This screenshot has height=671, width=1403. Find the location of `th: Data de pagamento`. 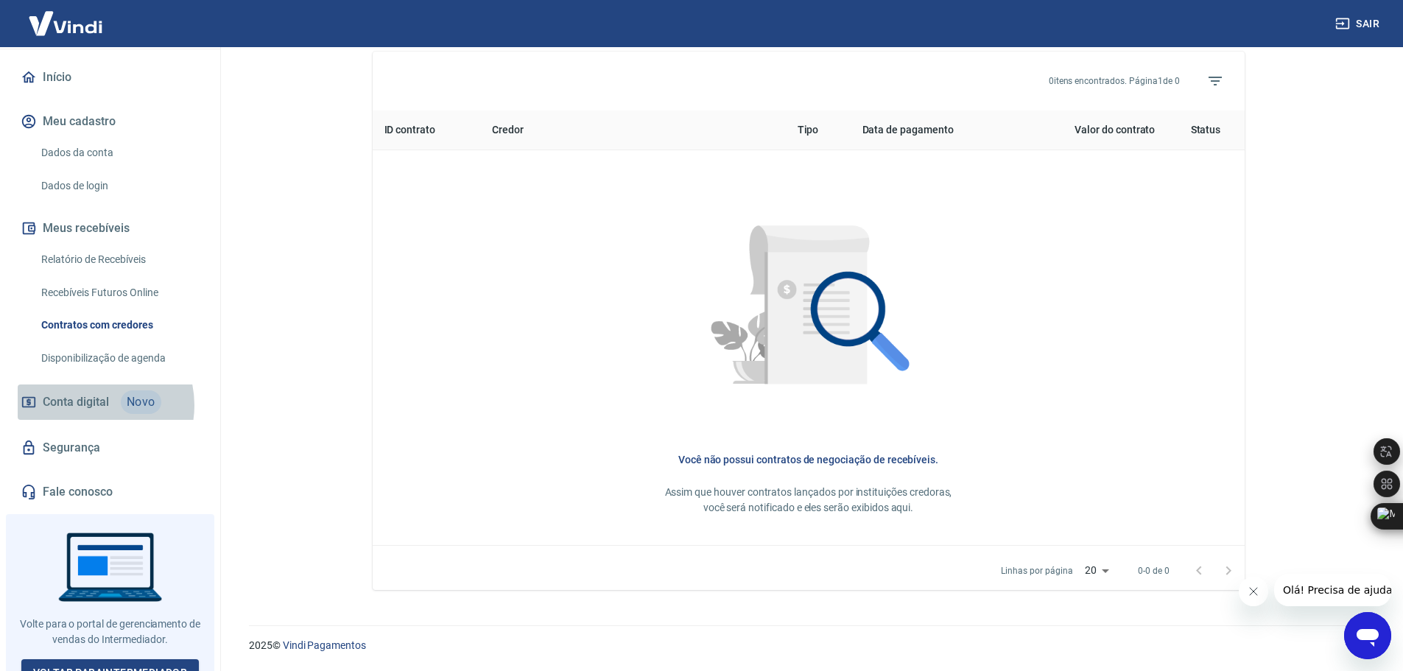

th: Data de pagamento is located at coordinates (934, 130).